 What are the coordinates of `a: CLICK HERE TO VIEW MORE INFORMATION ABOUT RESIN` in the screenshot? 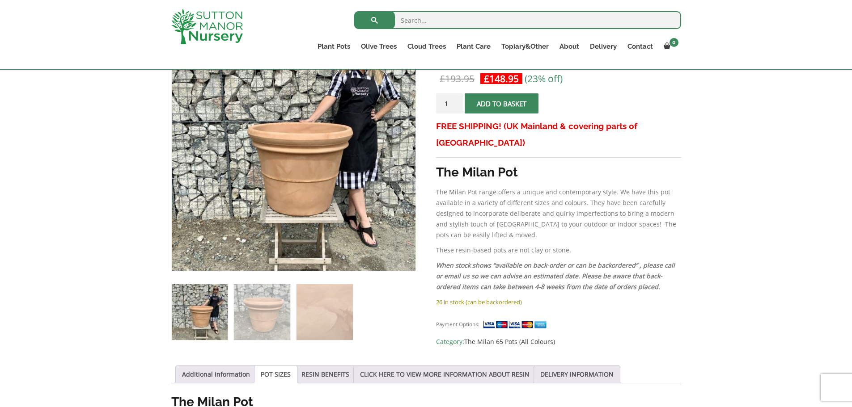 It's located at (444, 375).